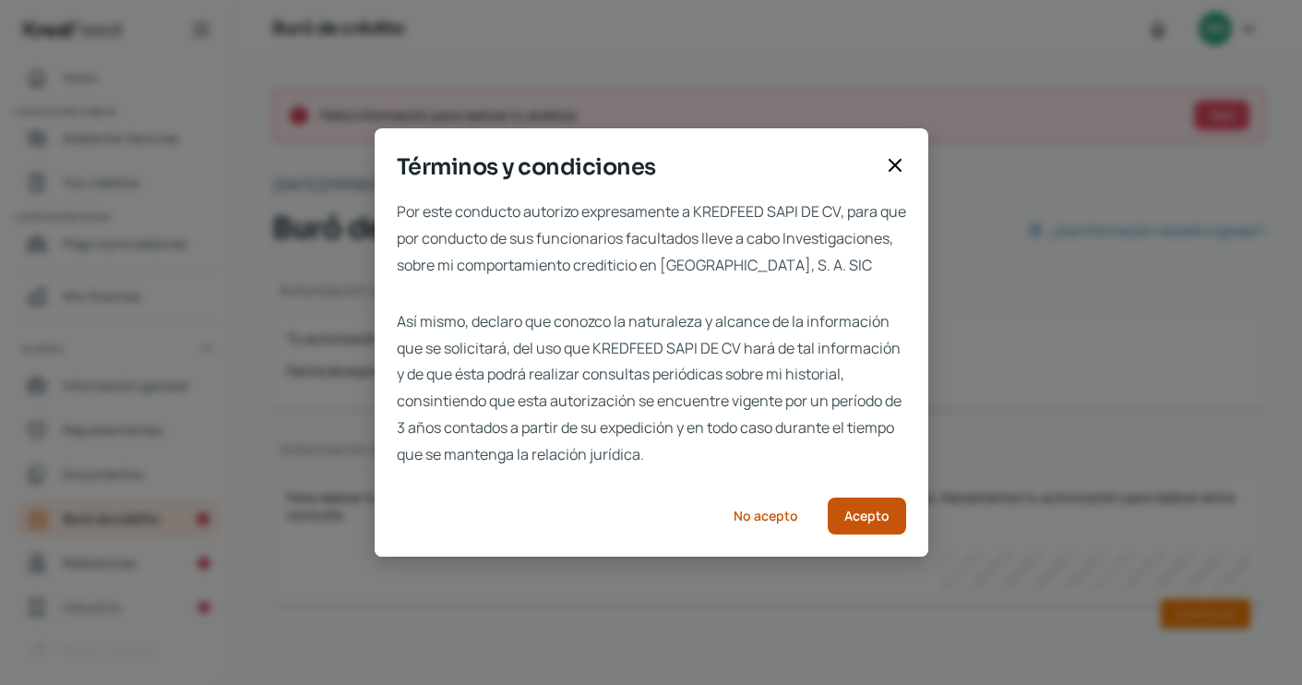 This screenshot has height=685, width=1302. I want to click on span: Términos y condiciones, so click(637, 167).